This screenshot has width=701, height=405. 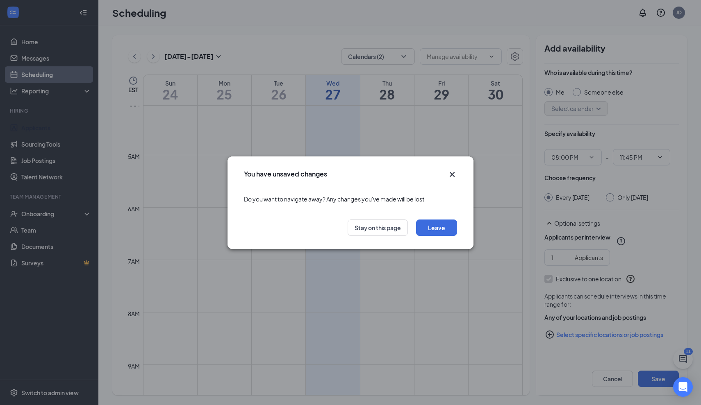 What do you see at coordinates (350, 199) in the screenshot?
I see `div: Do you want to navigate away? Any changes you've made will be lost` at bounding box center [350, 199].